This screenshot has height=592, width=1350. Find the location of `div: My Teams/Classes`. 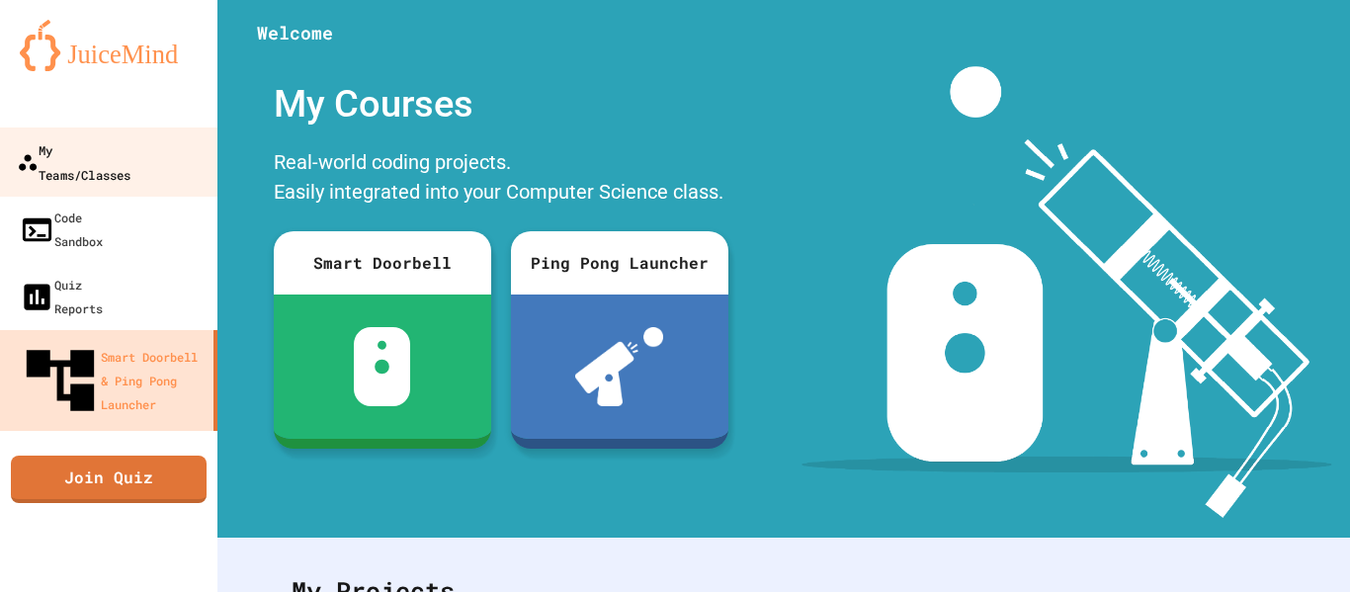

div: My Teams/Classes is located at coordinates (73, 161).